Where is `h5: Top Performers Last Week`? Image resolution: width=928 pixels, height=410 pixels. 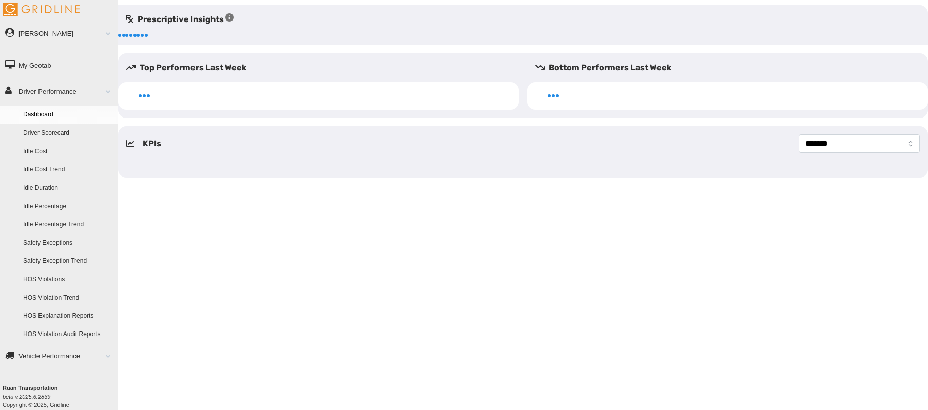 h5: Top Performers Last Week is located at coordinates (322, 68).